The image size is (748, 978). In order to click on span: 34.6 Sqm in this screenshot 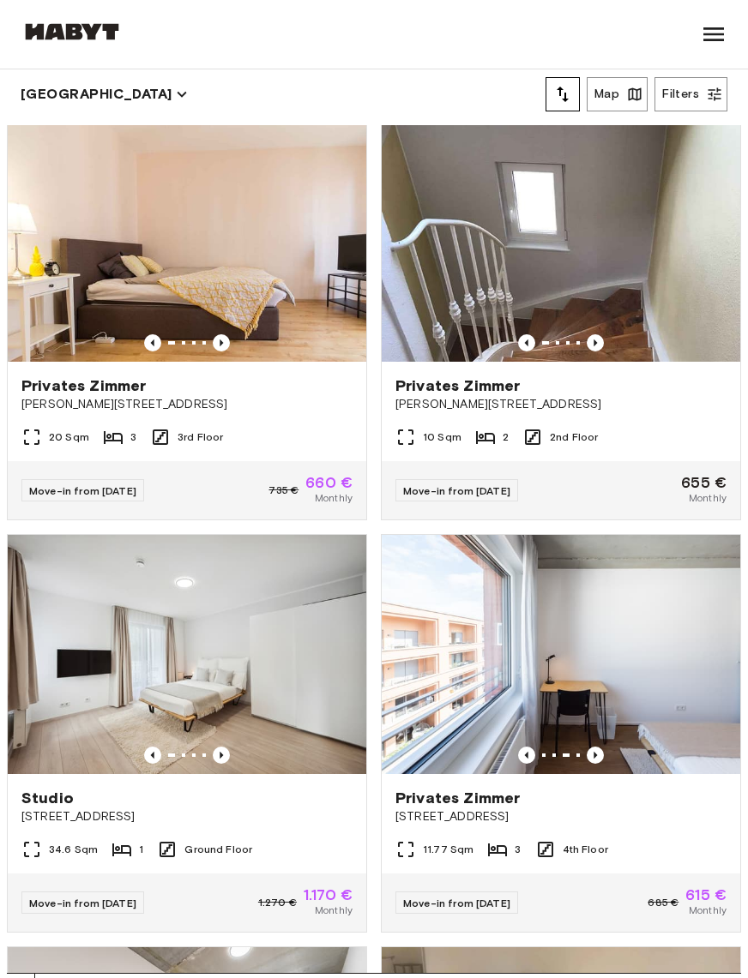, I will do `click(73, 850)`.